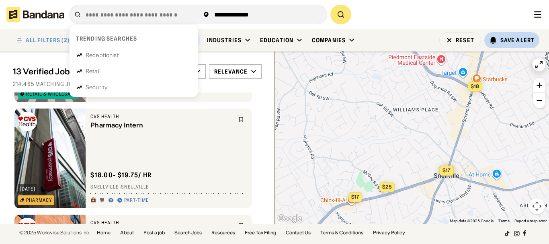  What do you see at coordinates (224, 40) in the screenshot?
I see `div: Industries` at bounding box center [224, 40].